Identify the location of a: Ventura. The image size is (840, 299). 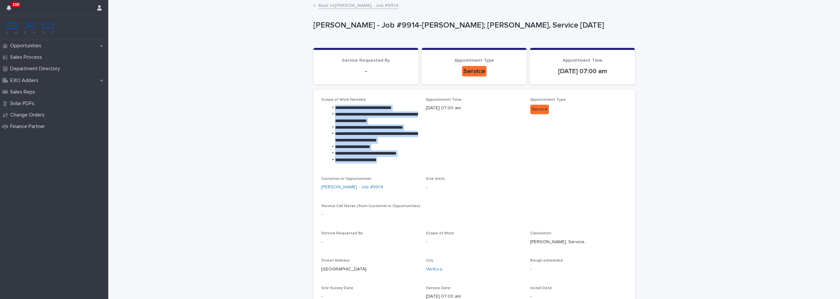
(434, 269).